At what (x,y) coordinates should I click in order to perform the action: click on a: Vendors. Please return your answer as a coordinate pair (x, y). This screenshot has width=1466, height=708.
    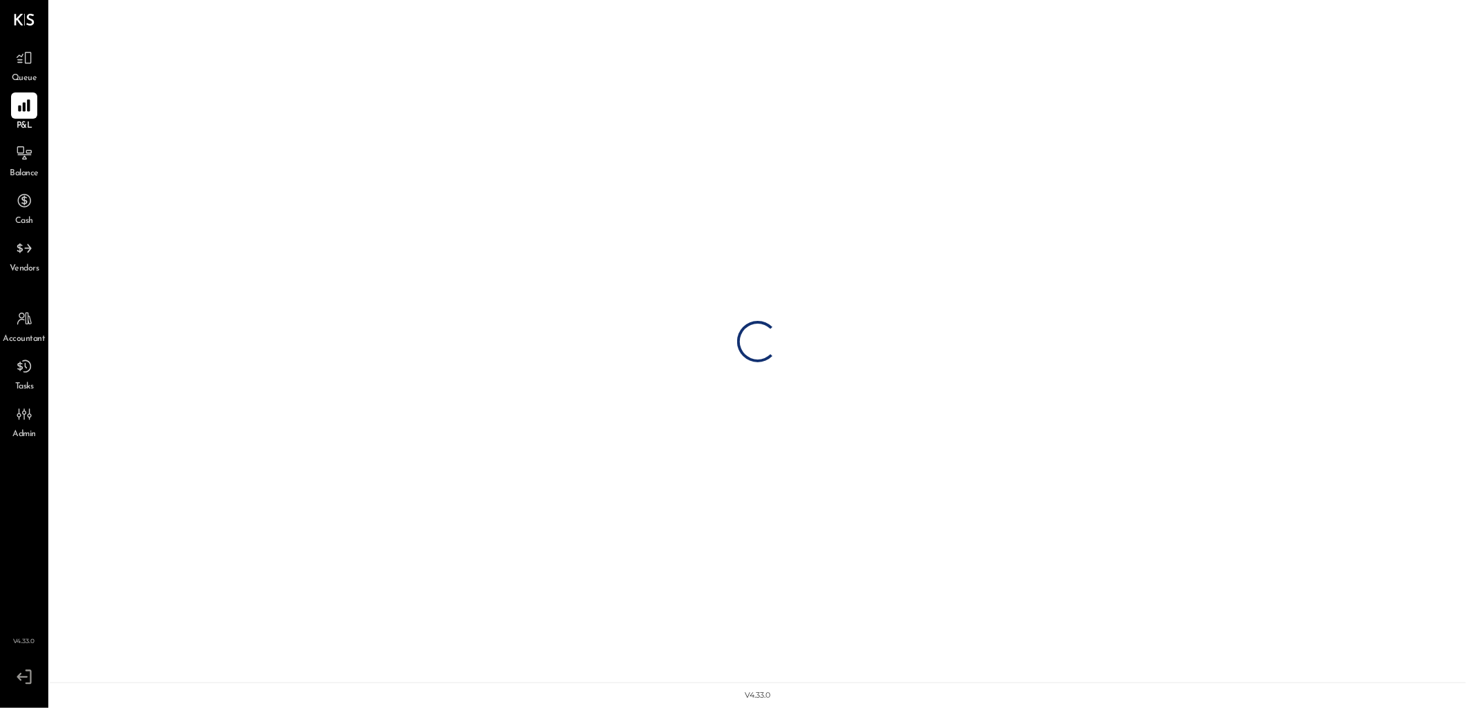
    Looking at the image, I should click on (24, 255).